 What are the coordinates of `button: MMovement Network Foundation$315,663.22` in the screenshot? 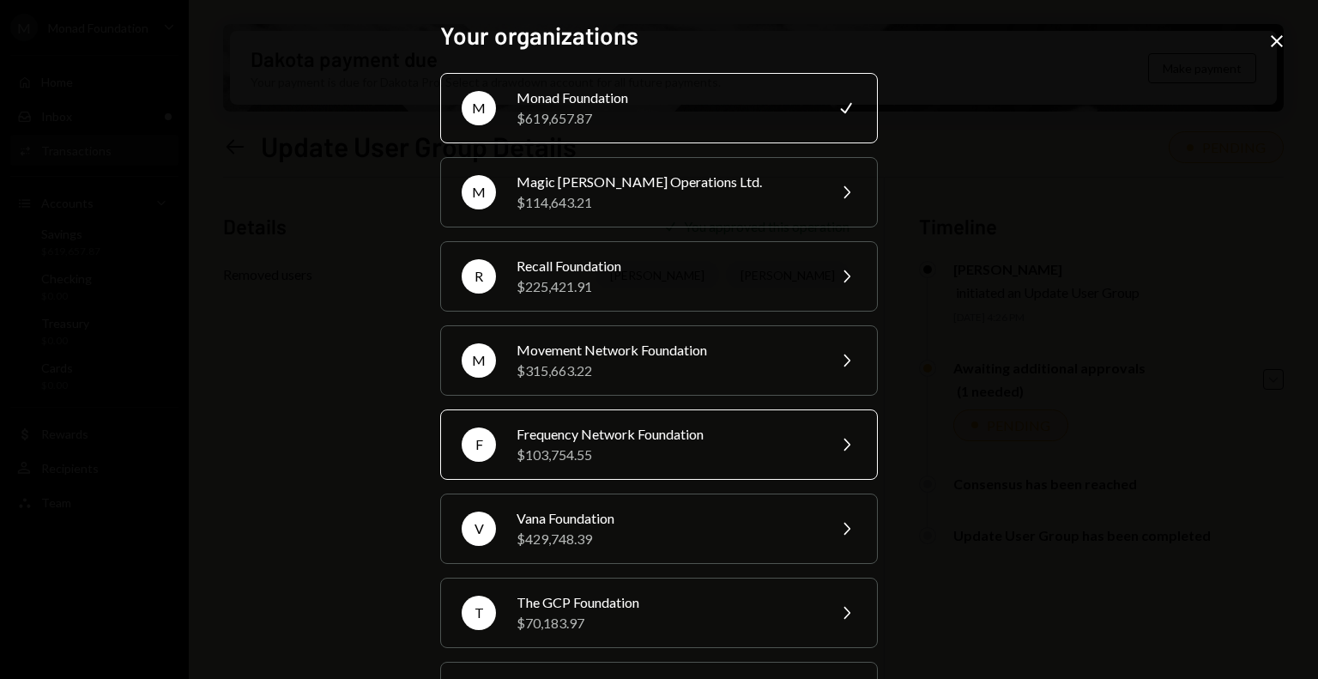 It's located at (659, 360).